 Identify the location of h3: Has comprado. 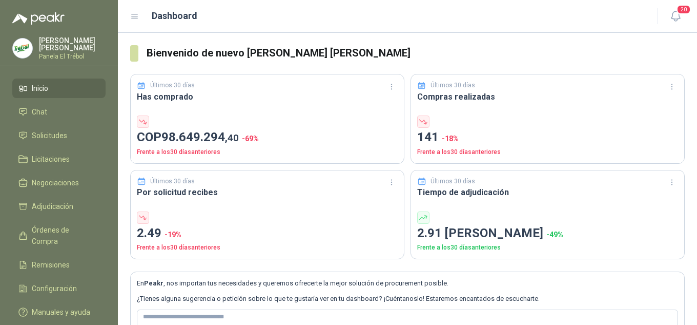
(267, 96).